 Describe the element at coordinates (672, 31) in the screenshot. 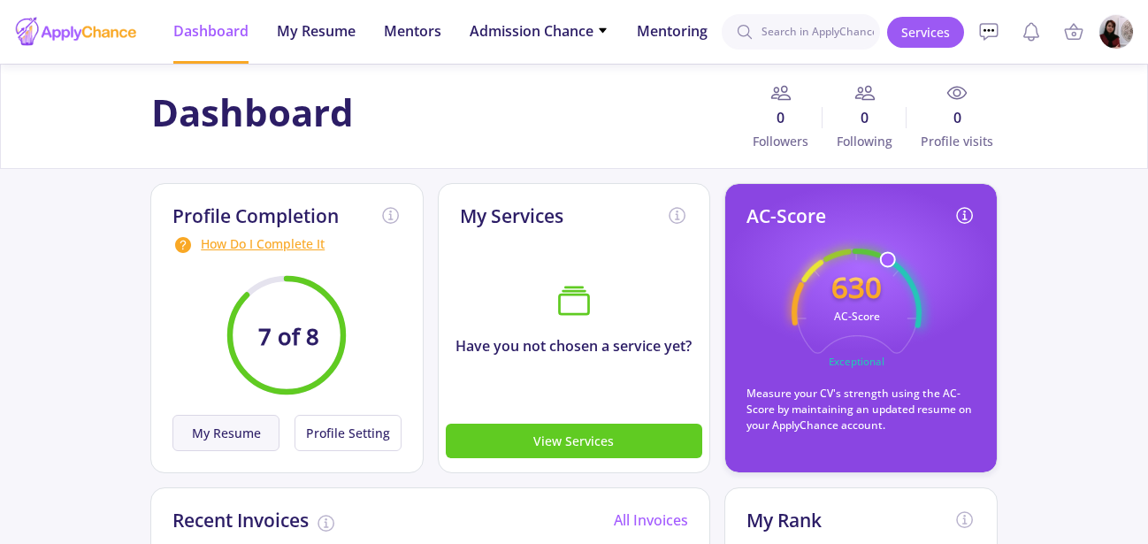

I see `span: Mentoring` at that location.